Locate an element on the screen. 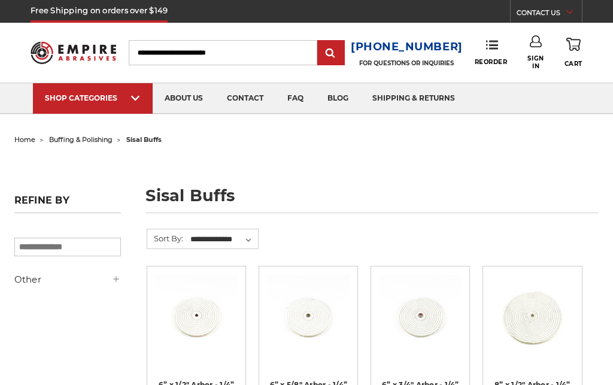 This screenshot has width=613, height=385. a: Reorder is located at coordinates (491, 52).